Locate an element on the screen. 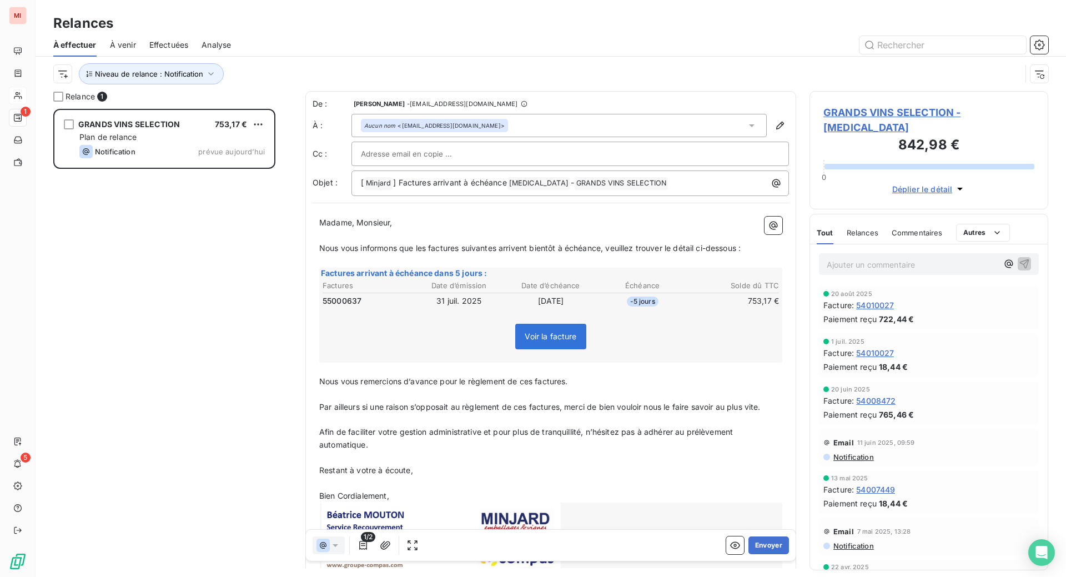 Image resolution: width=1066 pixels, height=577 pixels. span: 54008472 is located at coordinates (875, 400).